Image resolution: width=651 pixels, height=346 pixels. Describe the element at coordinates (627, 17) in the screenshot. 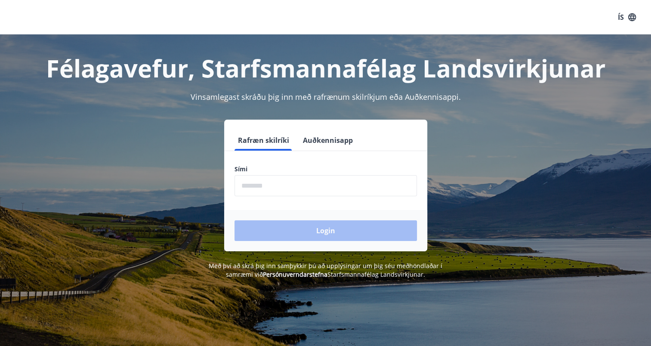

I see `button: ÍS` at that location.